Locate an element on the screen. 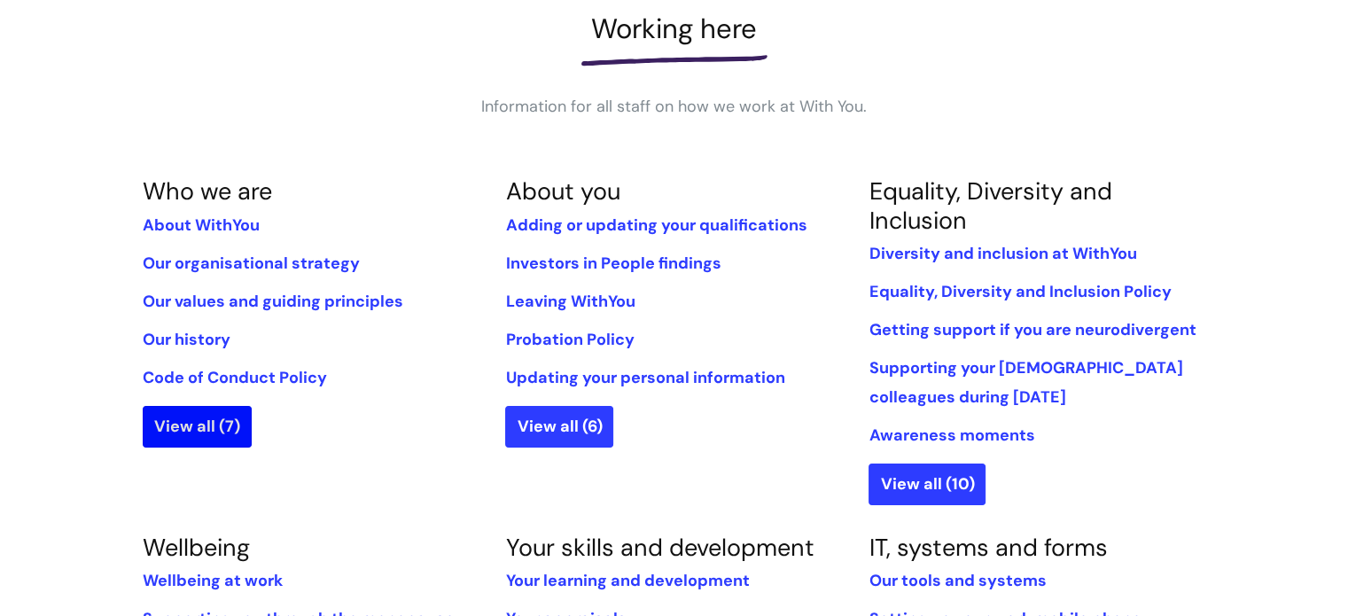 The image size is (1348, 616). p: Information for all staff on how we work at With You. is located at coordinates (675, 106).